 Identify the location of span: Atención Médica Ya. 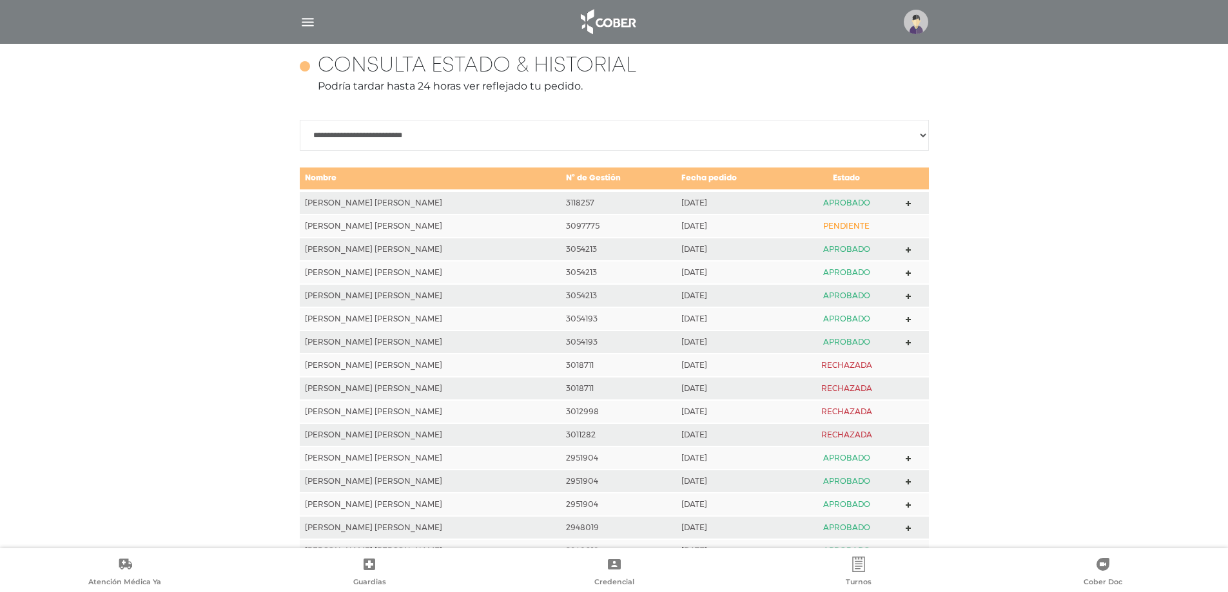
(124, 583).